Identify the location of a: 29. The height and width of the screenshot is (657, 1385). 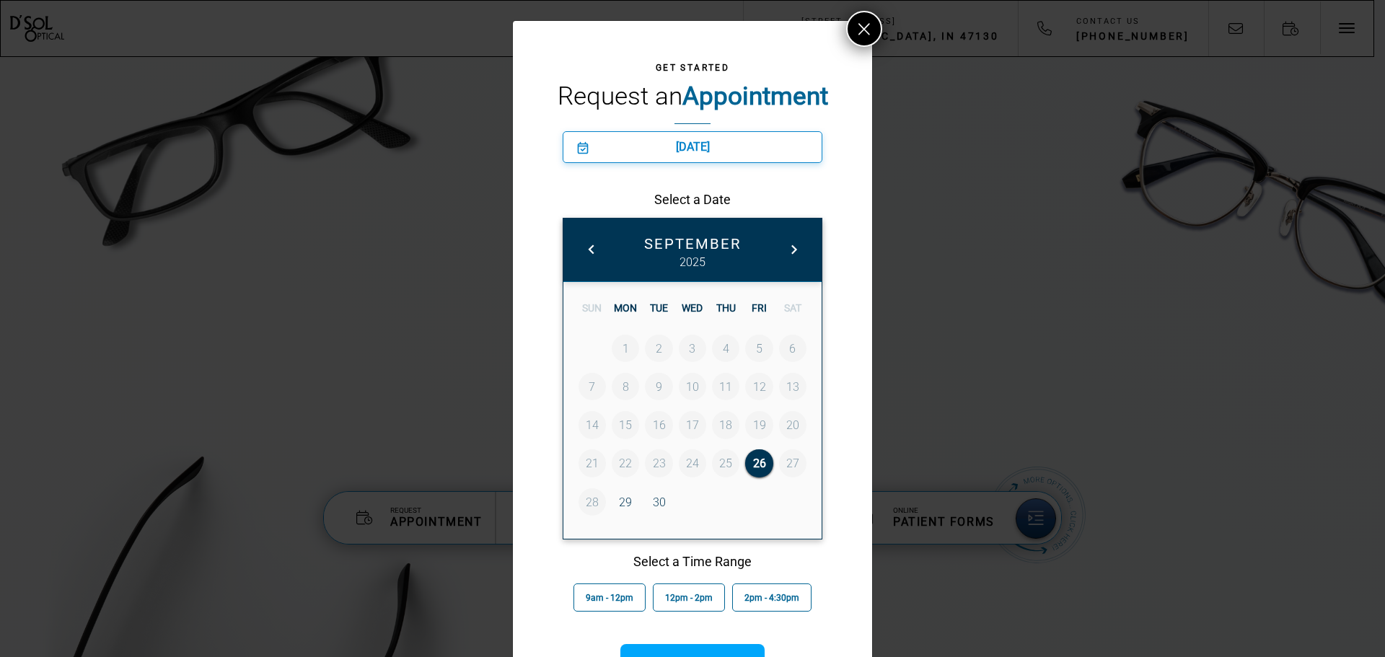
(625, 502).